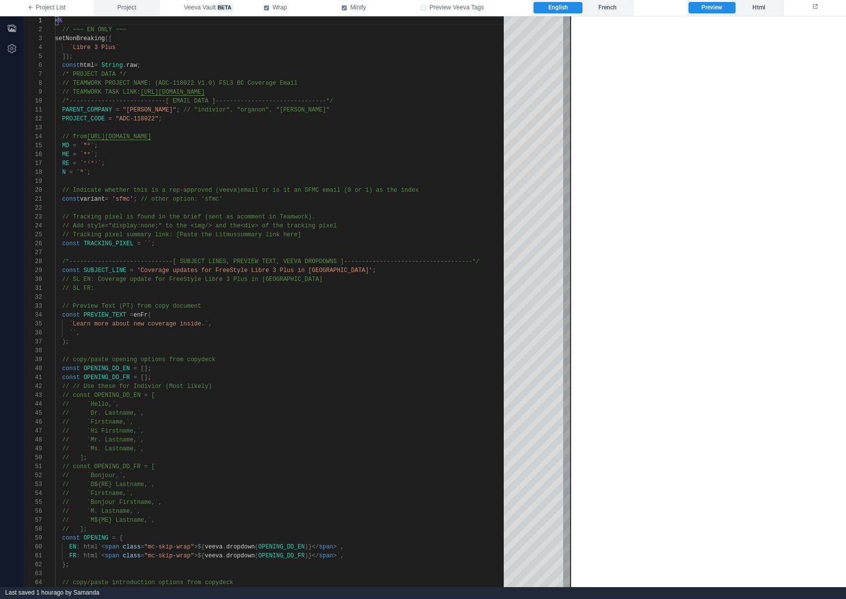  What do you see at coordinates (33, 467) in the screenshot?
I see `div: 51` at bounding box center [33, 467].